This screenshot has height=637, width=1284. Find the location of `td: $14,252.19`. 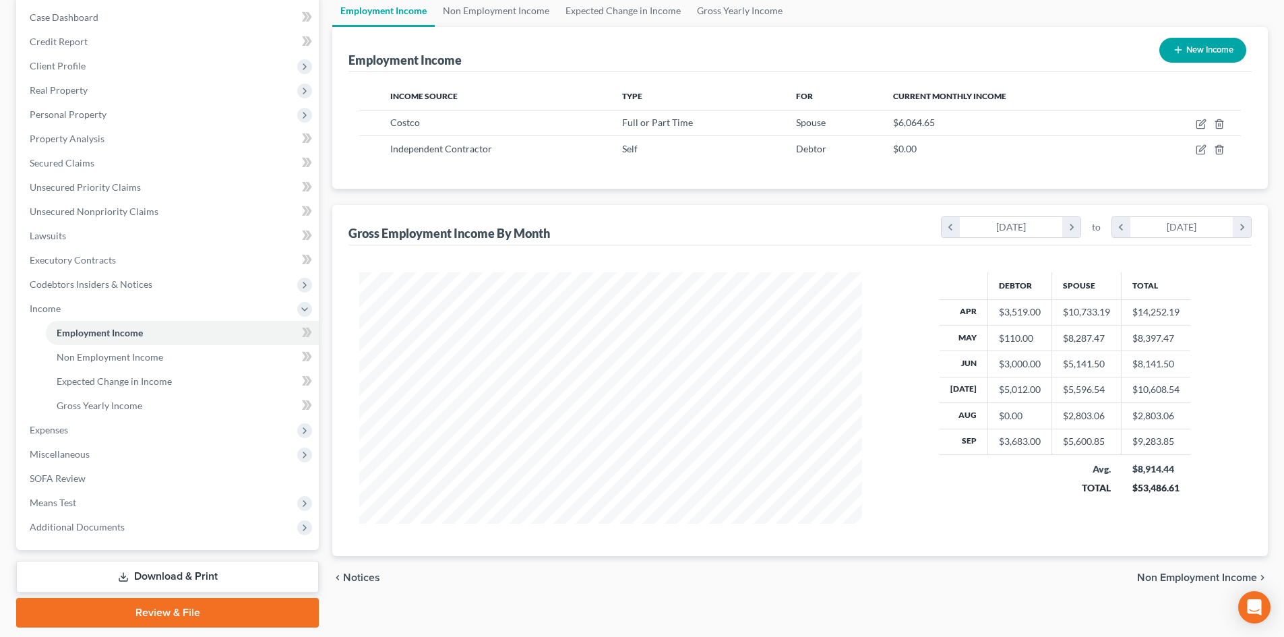

td: $14,252.19 is located at coordinates (1156, 312).